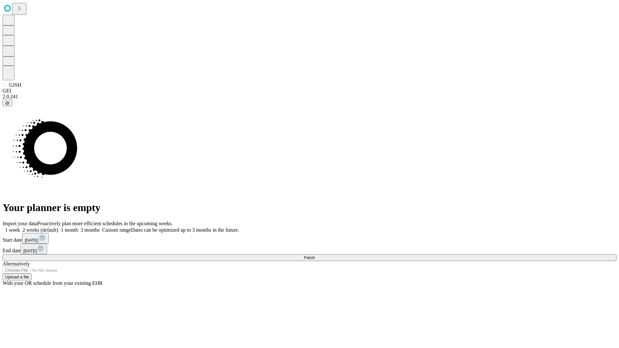 The width and height of the screenshot is (619, 348). What do you see at coordinates (310, 208) in the screenshot?
I see `h1: Your planner is empty` at bounding box center [310, 208].